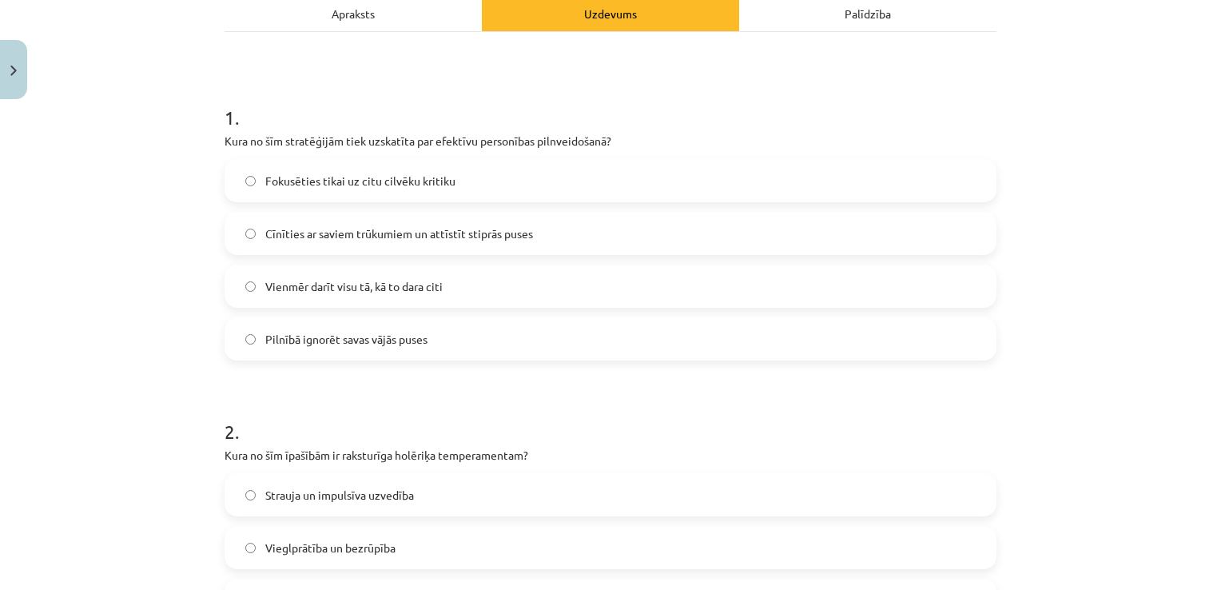 The image size is (1221, 590). Describe the element at coordinates (250, 339) in the screenshot. I see `input: Pilnībā ignorēt savas vājās puses` at that location.